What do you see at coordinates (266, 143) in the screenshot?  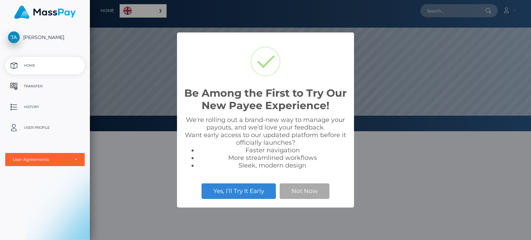 I see `div: We're rolling out a brand-new way to manage your payouts, and we’d love your feedback. Want early...` at bounding box center [266, 143].